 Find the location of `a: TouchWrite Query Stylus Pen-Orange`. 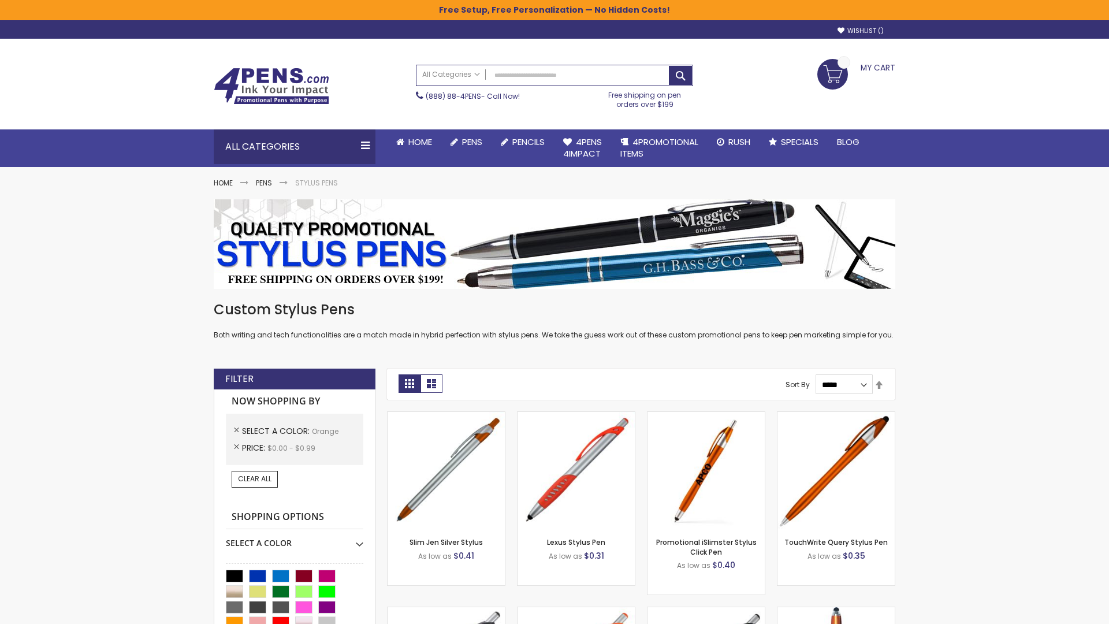

a: TouchWrite Query Stylus Pen-Orange is located at coordinates (836, 416).